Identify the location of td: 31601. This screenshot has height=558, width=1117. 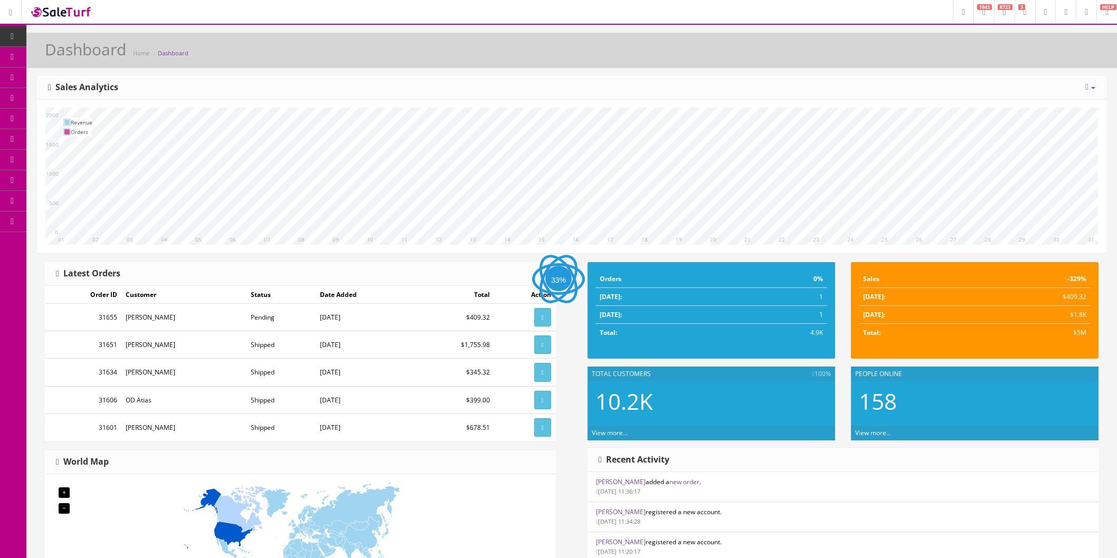
(83, 428).